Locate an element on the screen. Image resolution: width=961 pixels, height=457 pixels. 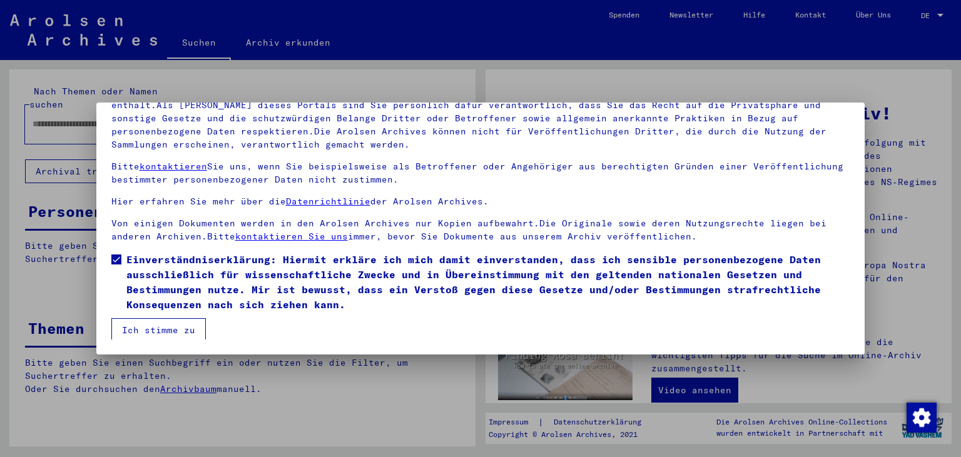
p: Bitte beachten Sie, dass dieses Portal über NS - Verfolgte sensible Daten zu identifizierten oder... is located at coordinates (480, 118).